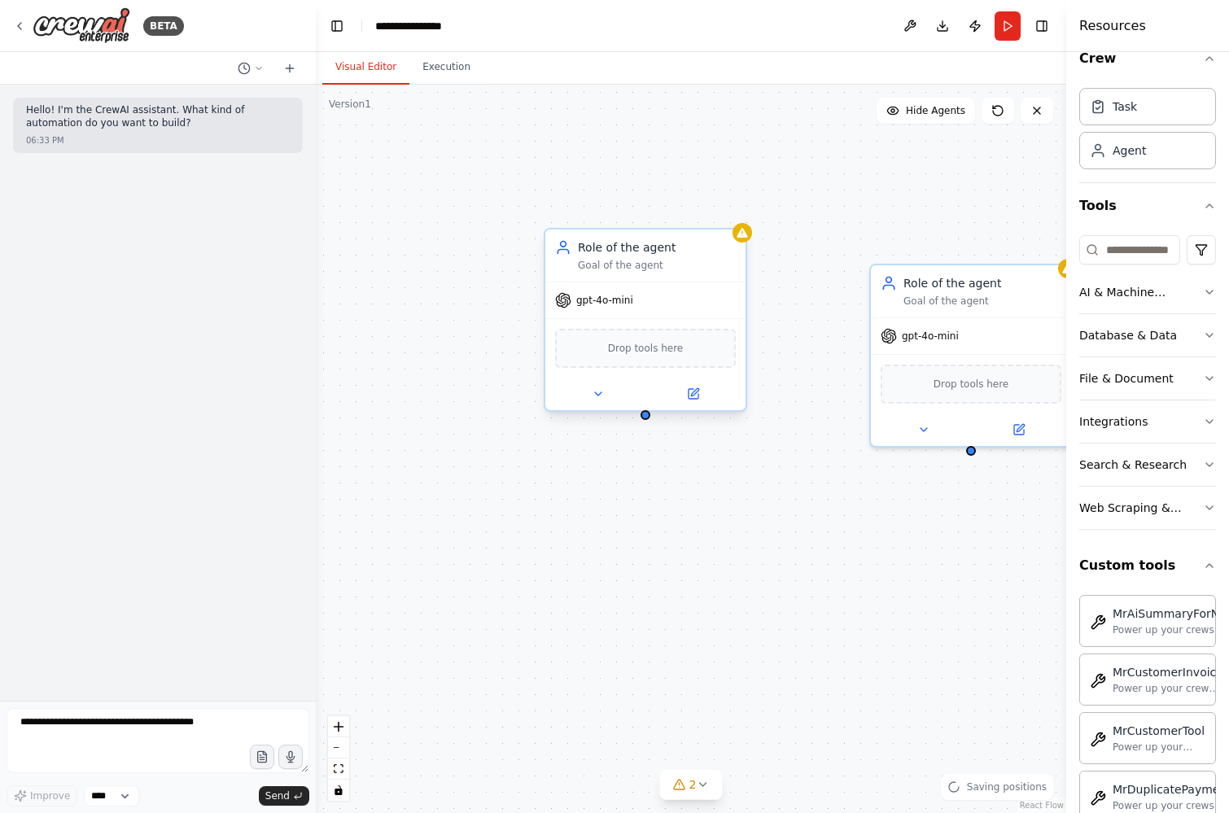 The image size is (1229, 813). Describe the element at coordinates (164, 26) in the screenshot. I see `div: BETA` at that location.